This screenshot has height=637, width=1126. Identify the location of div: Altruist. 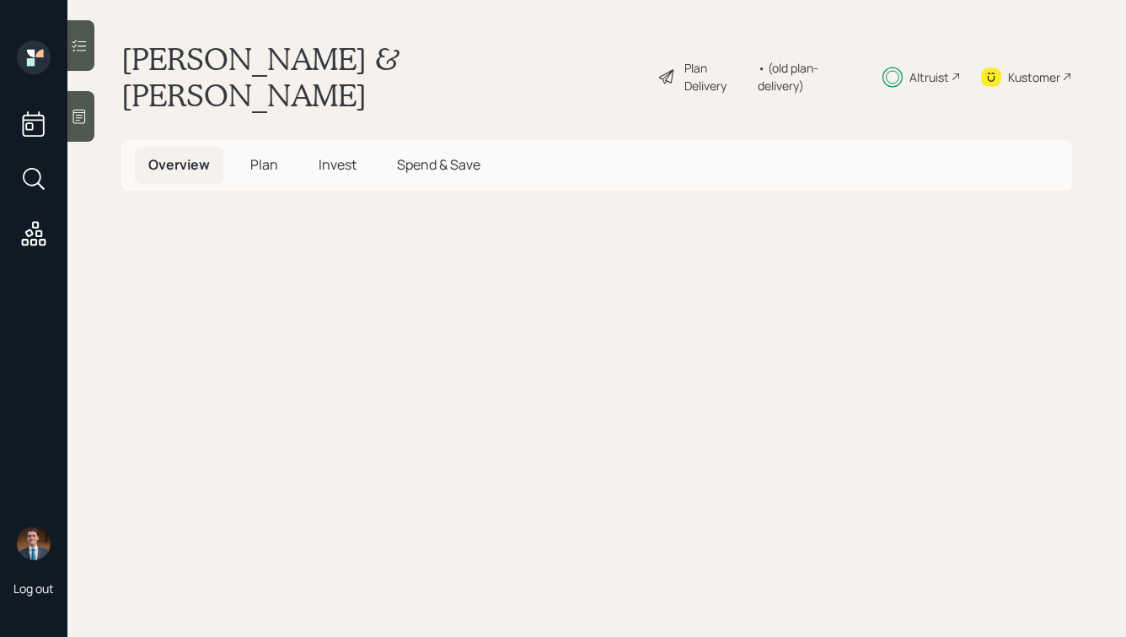
(929, 77).